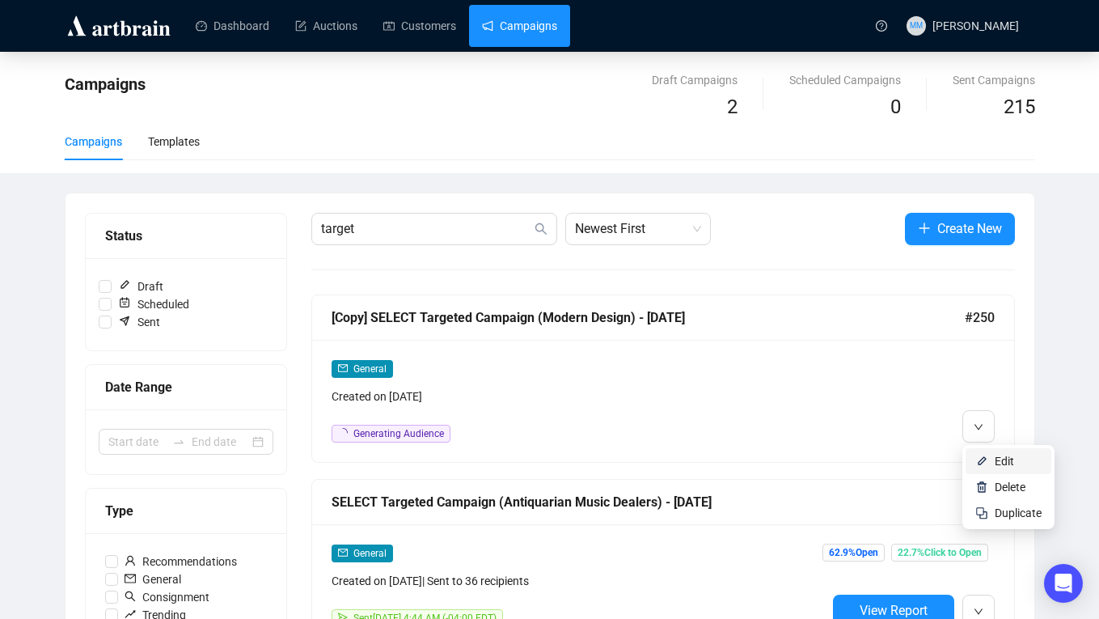  What do you see at coordinates (179, 442) in the screenshot?
I see `span: to` at bounding box center [179, 442].